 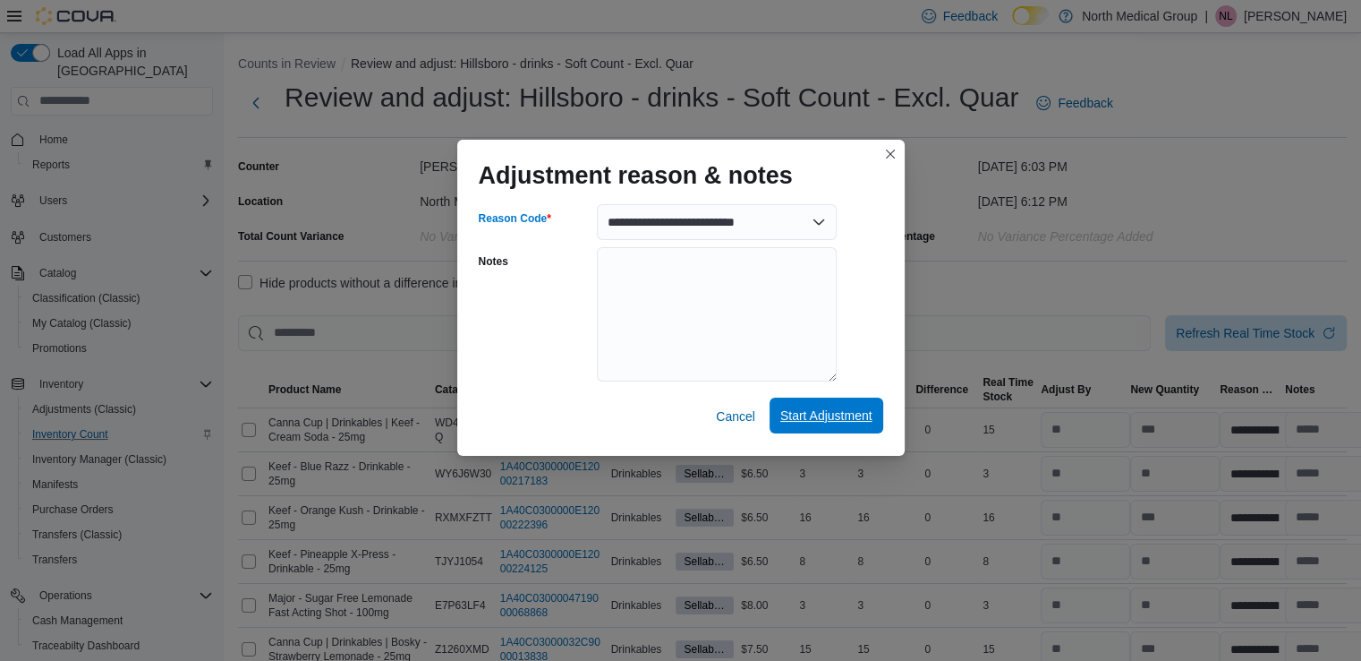 What do you see at coordinates (891, 154) in the screenshot?
I see `button: Closes this modal window` at bounding box center [891, 154].